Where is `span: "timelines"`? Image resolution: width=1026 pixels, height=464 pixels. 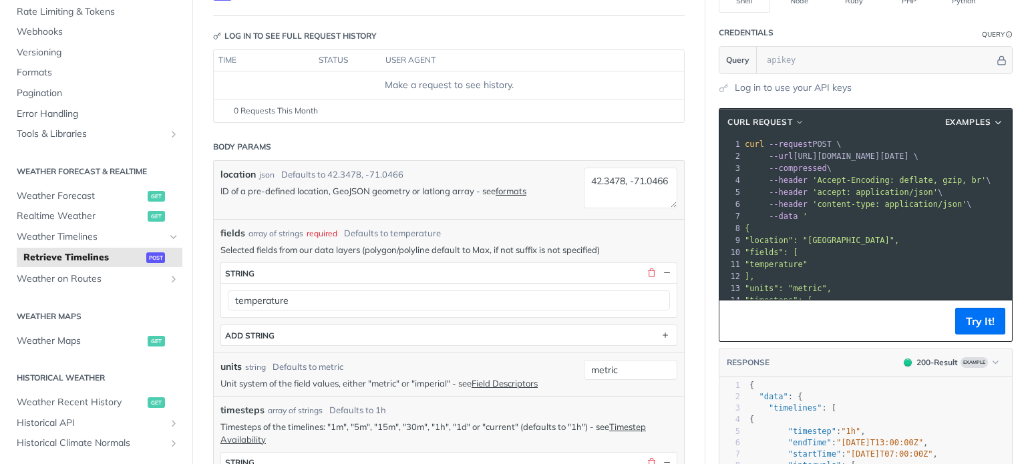
span: "timelines" is located at coordinates (795, 408).